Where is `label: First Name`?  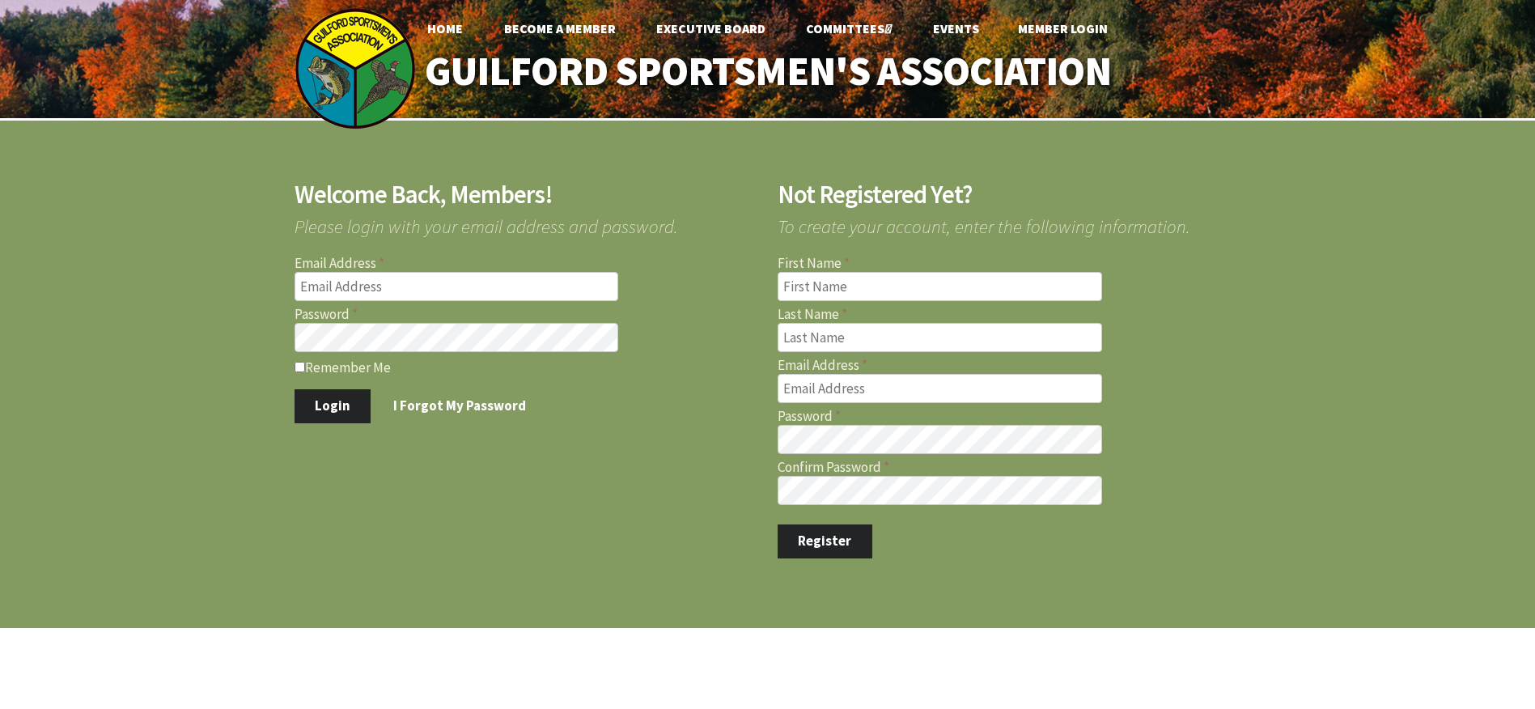 label: First Name is located at coordinates (1009, 263).